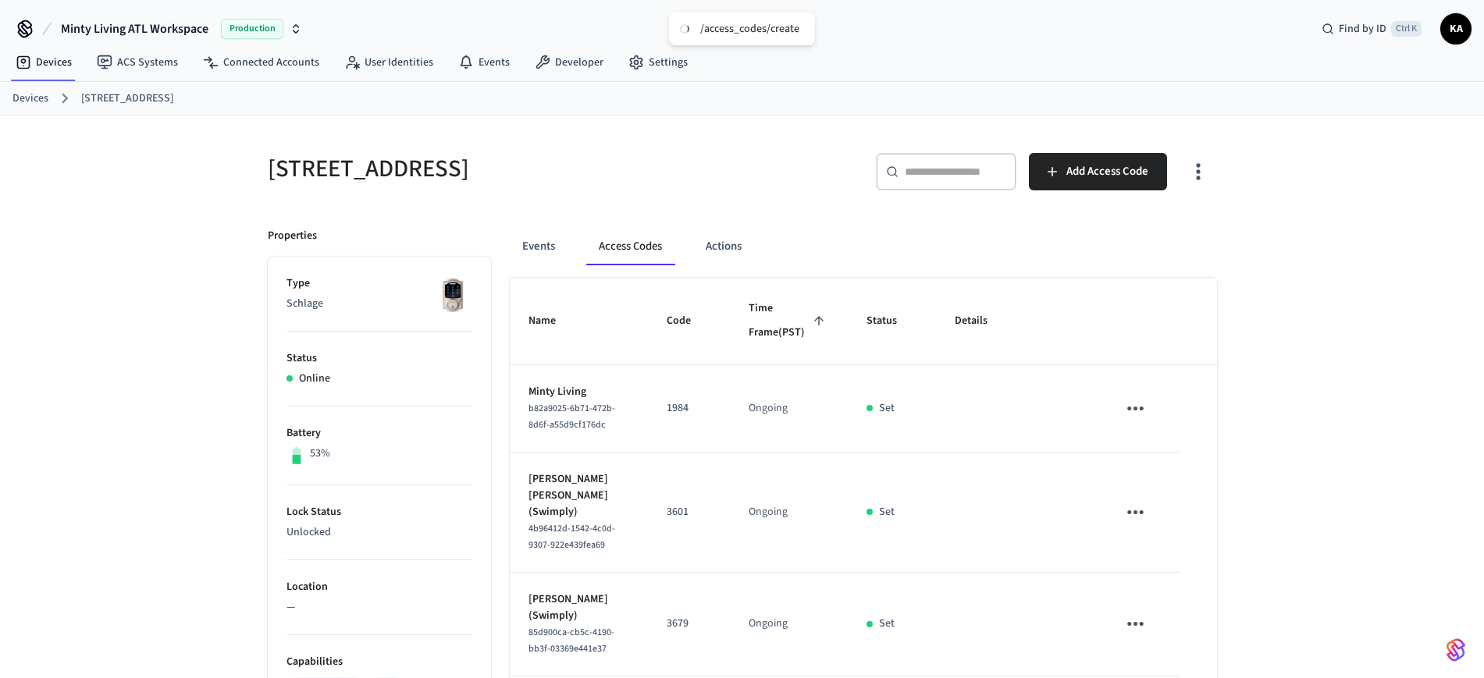 This screenshot has height=678, width=1484. I want to click on p: Capabilities, so click(379, 662).